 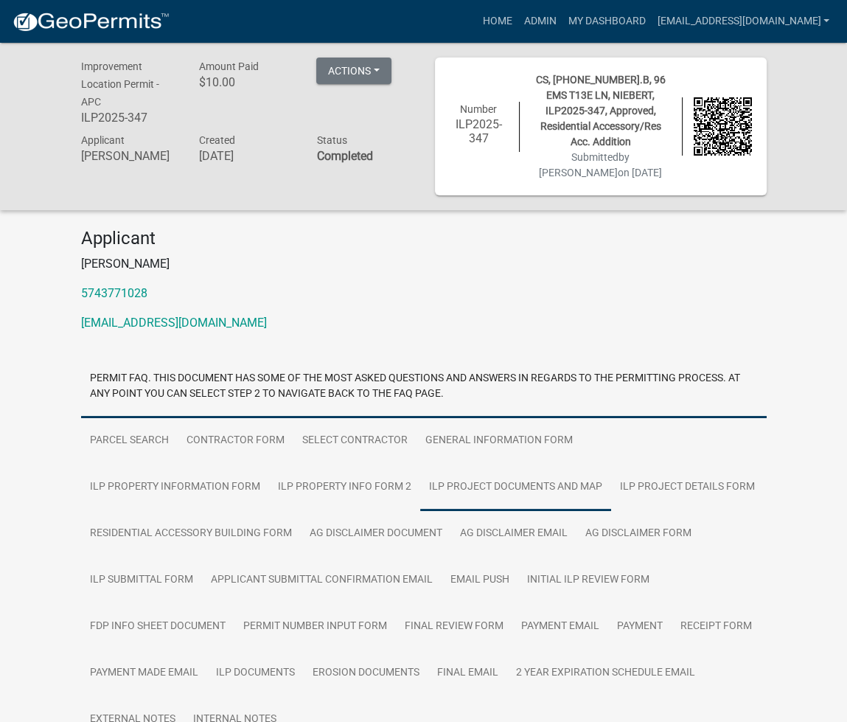 What do you see at coordinates (480, 580) in the screenshot?
I see `a: Email Push` at bounding box center [480, 580].